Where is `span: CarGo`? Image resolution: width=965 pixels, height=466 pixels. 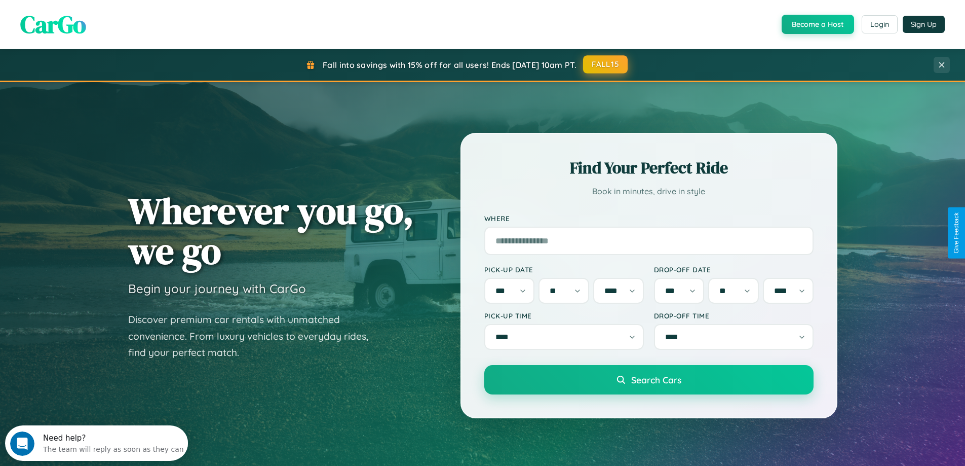 span: CarGo is located at coordinates (53, 24).